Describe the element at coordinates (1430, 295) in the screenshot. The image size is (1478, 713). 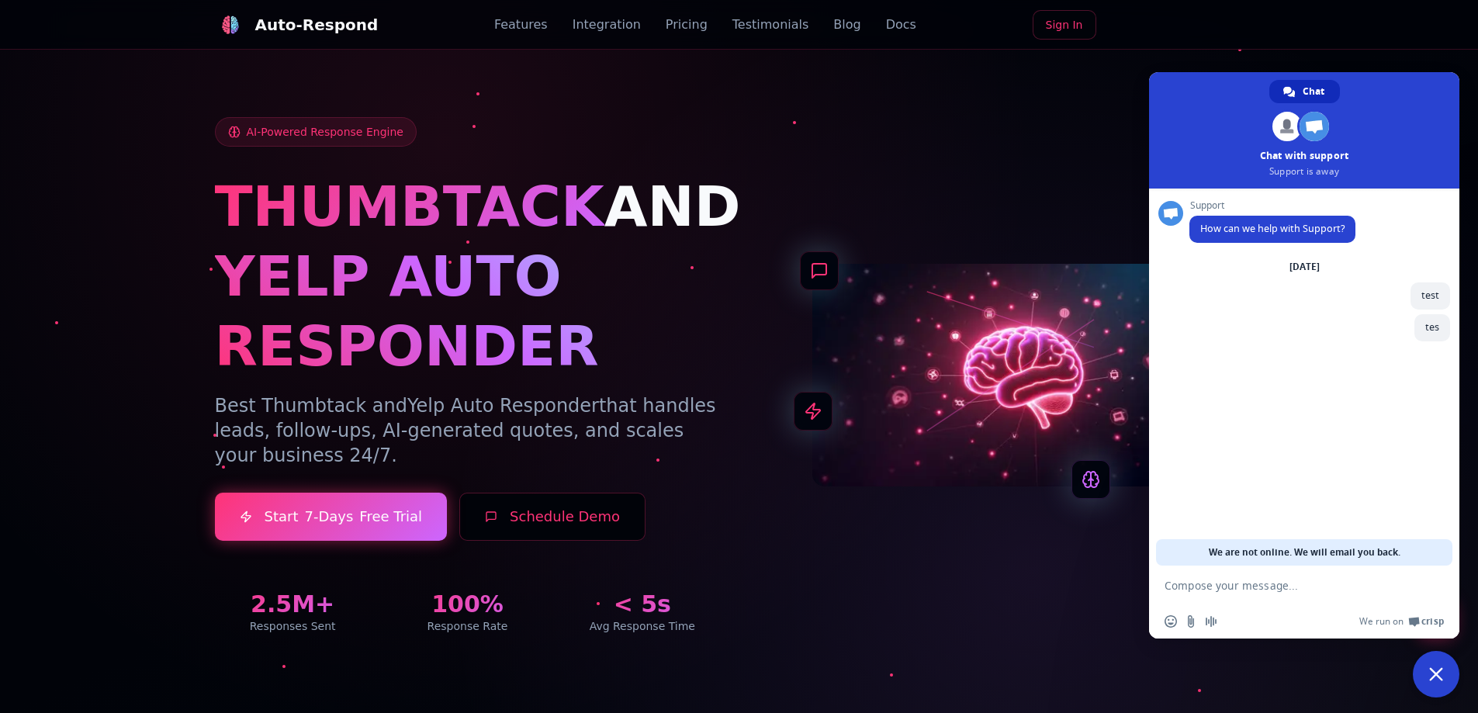
I see `span: test` at that location.